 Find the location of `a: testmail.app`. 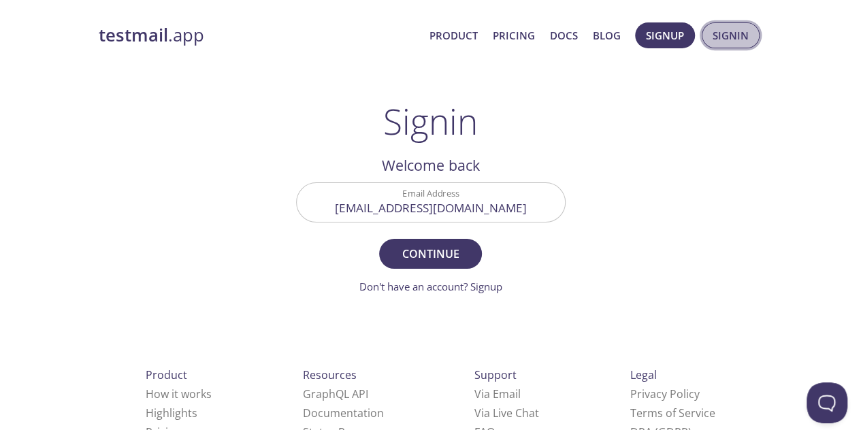

a: testmail.app is located at coordinates (258, 35).